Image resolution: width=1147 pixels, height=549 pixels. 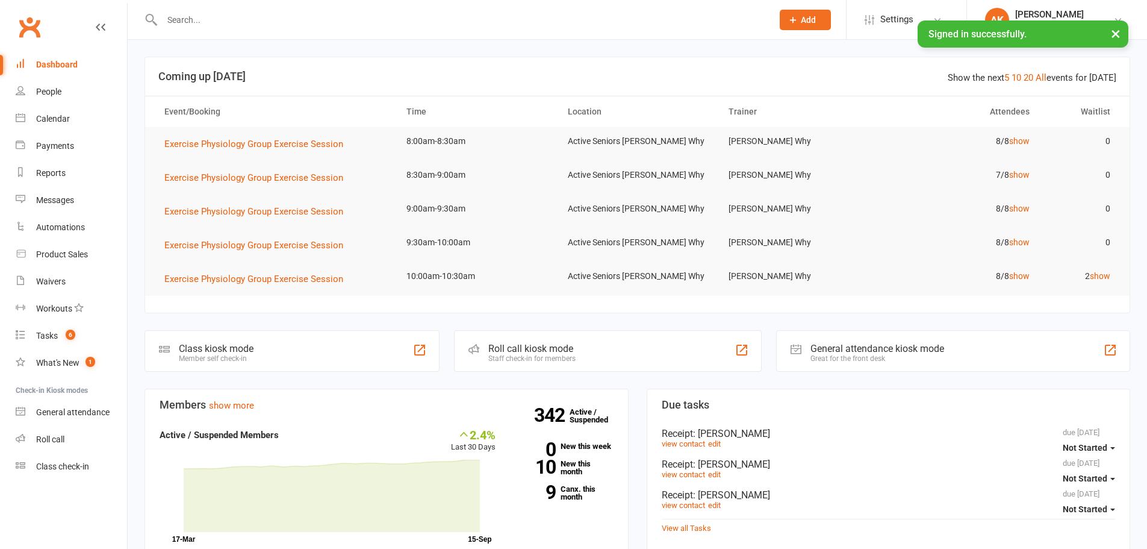 What do you see at coordinates (71, 308) in the screenshot?
I see `a: Workouts` at bounding box center [71, 308].